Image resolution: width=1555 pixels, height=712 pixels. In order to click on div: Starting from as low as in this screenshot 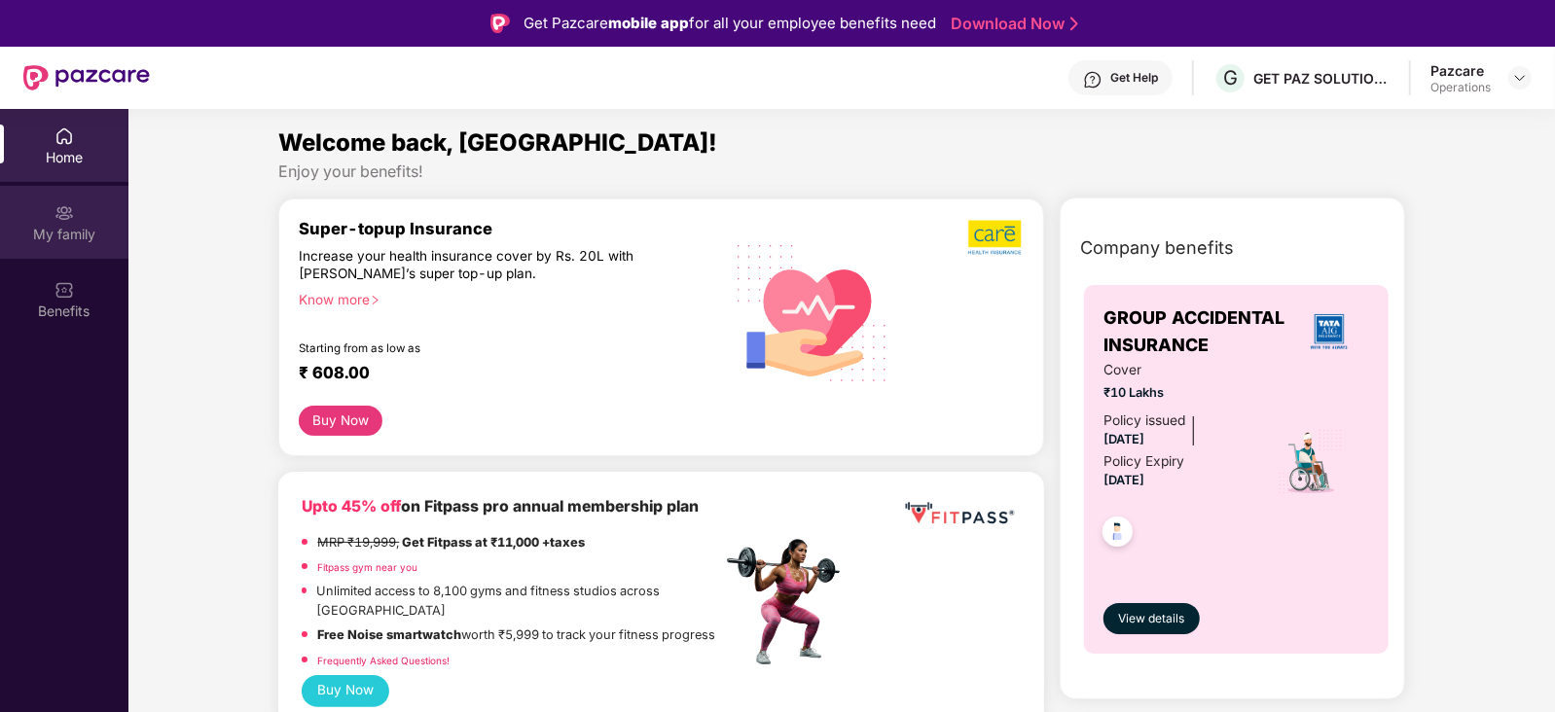, I will do `click(468, 348)`.